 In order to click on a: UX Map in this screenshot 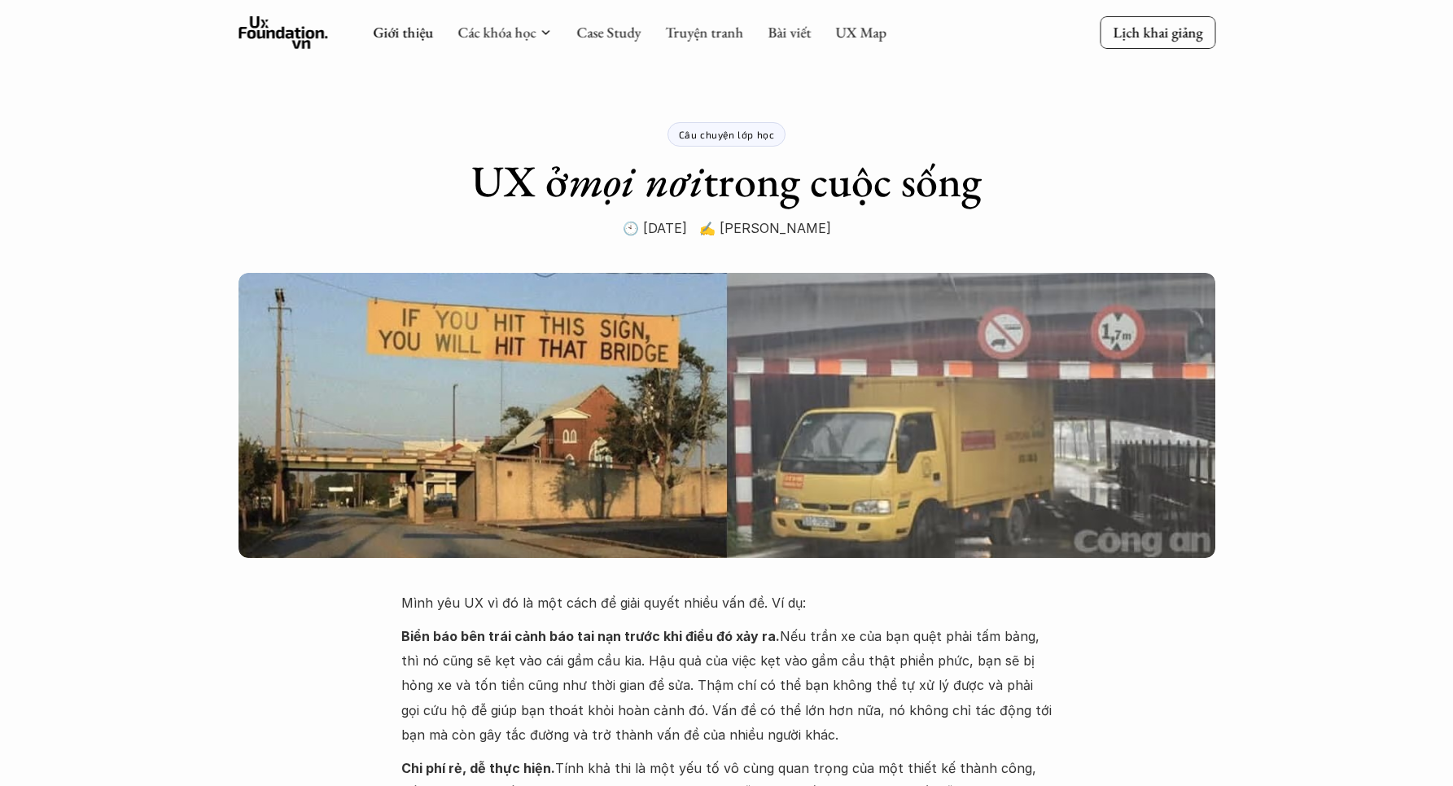, I will do `click(861, 32)`.